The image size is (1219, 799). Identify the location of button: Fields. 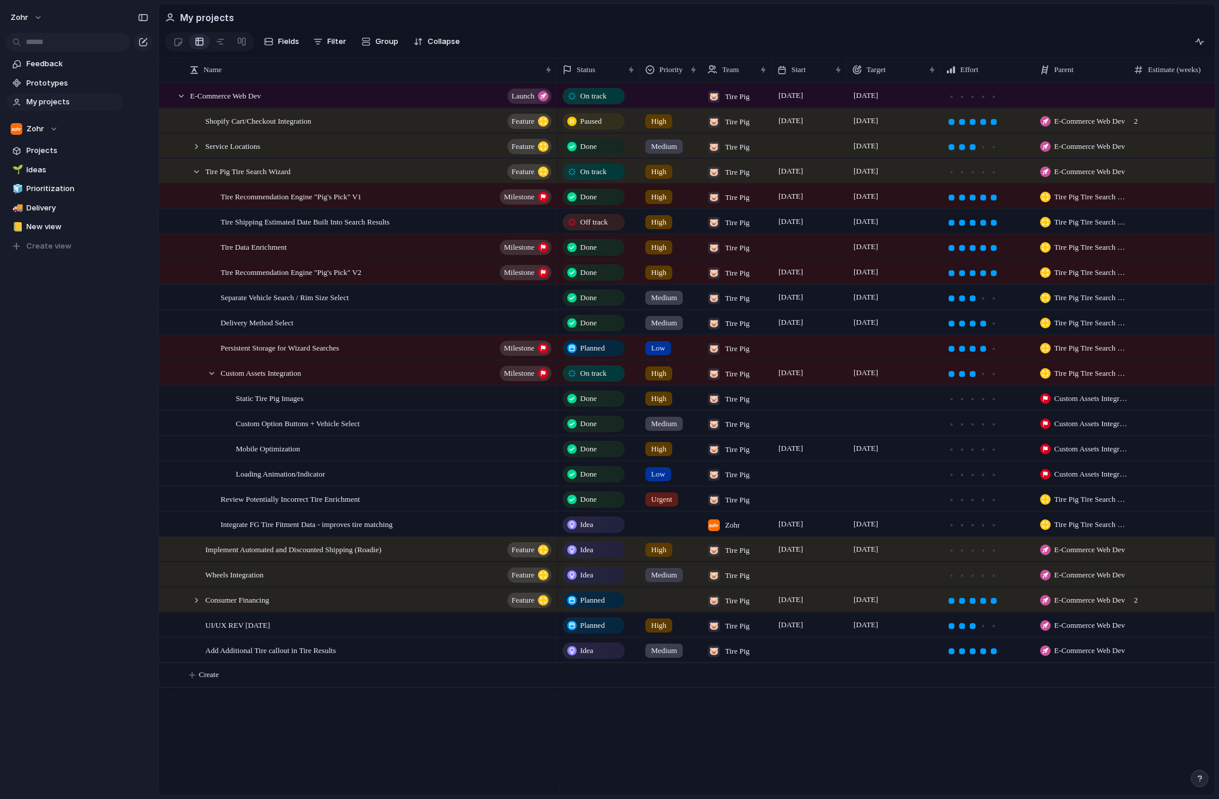
(281, 42).